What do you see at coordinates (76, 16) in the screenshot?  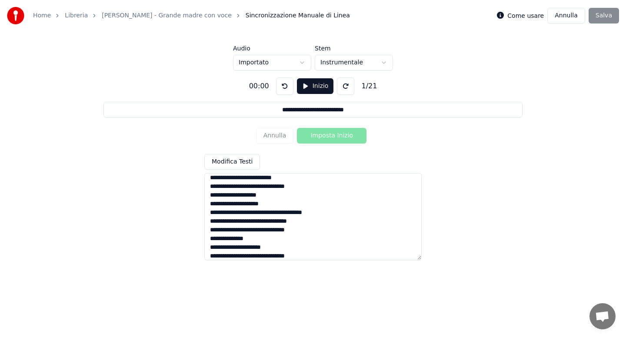 I see `a: Libreria` at bounding box center [76, 16].